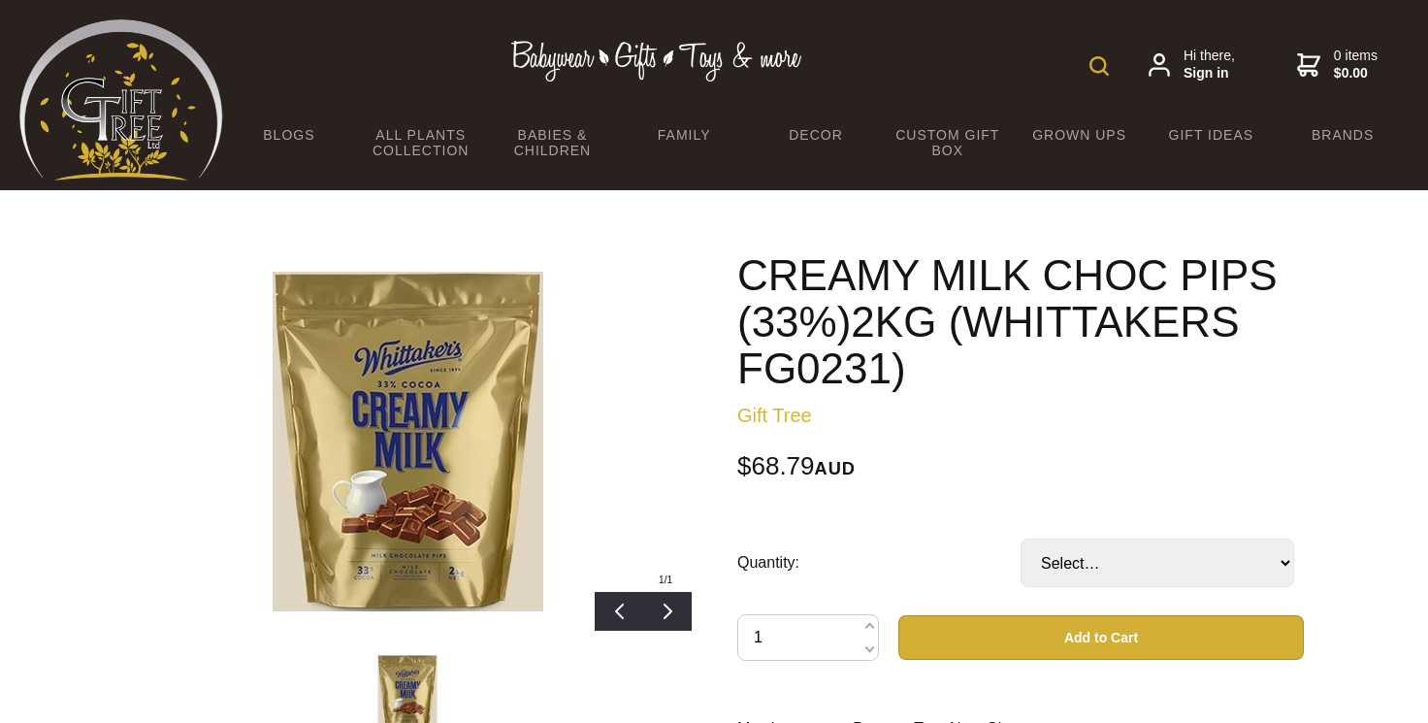 The width and height of the screenshot is (1428, 723). What do you see at coordinates (421, 143) in the screenshot?
I see `a: All Plants Collection` at bounding box center [421, 143].